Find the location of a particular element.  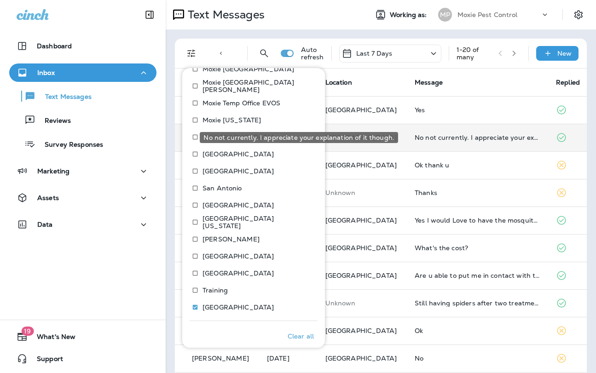

div: No is located at coordinates (478, 358).